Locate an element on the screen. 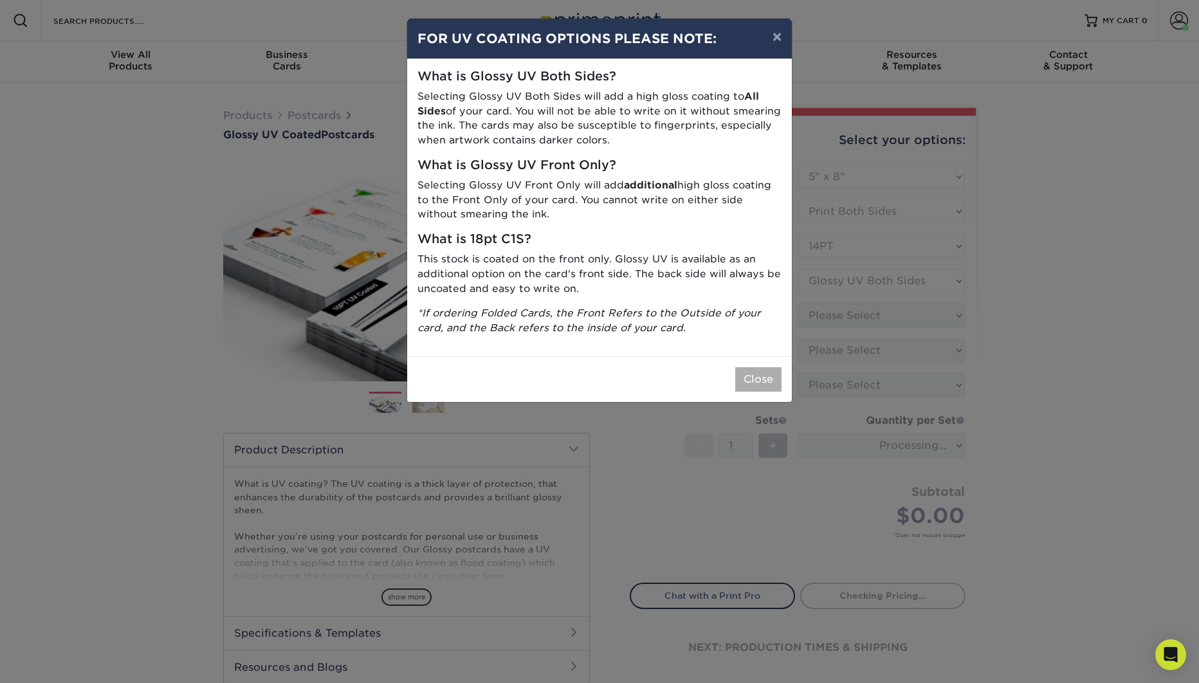 This screenshot has height=683, width=1199. p: Selecting Glossy UV Front Only will add high gloss coating to the Front Only of your card. You ca... is located at coordinates (599, 200).